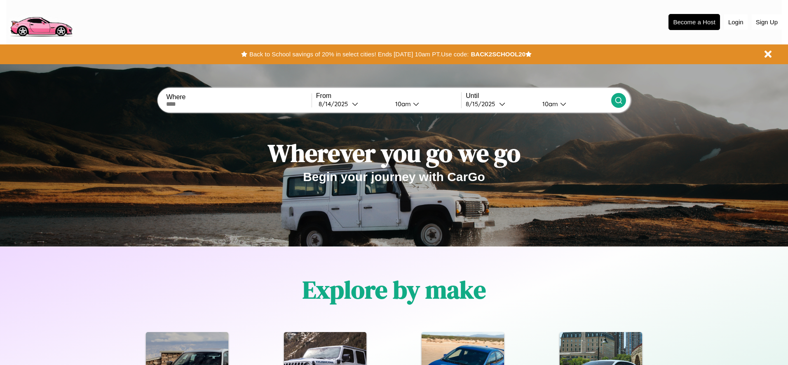  What do you see at coordinates (389, 96) in the screenshot?
I see `label: From` at bounding box center [389, 96].